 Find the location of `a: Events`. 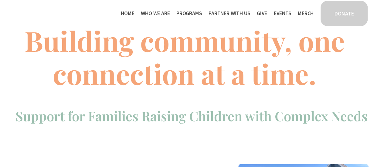

a: Events is located at coordinates (282, 13).